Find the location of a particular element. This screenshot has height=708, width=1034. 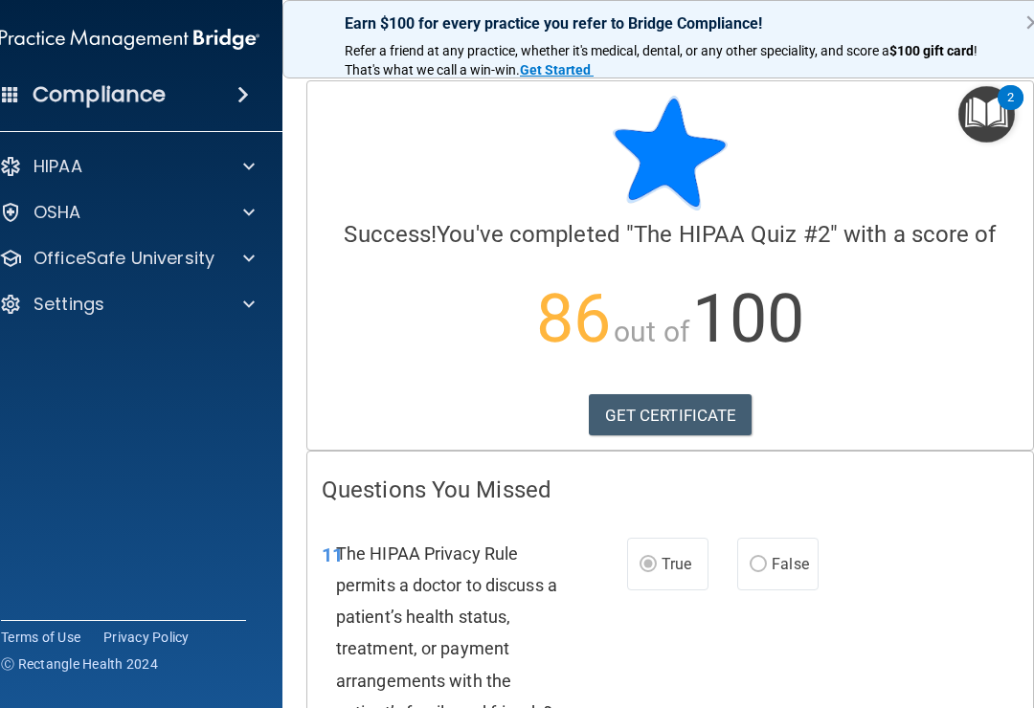

input: True is located at coordinates (648, 565).